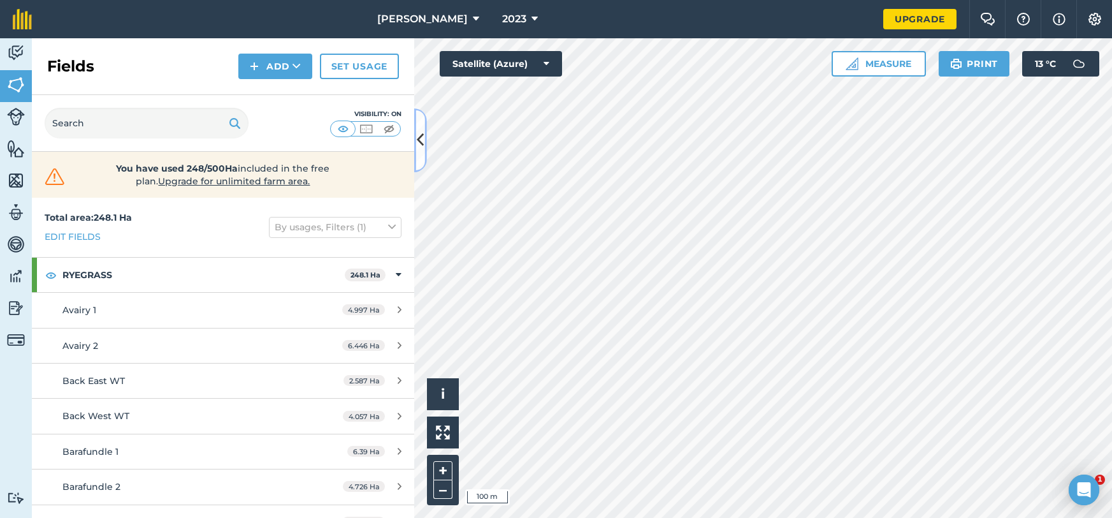  Describe the element at coordinates (365, 275) in the screenshot. I see `strong: 248.1 Ha` at that location.